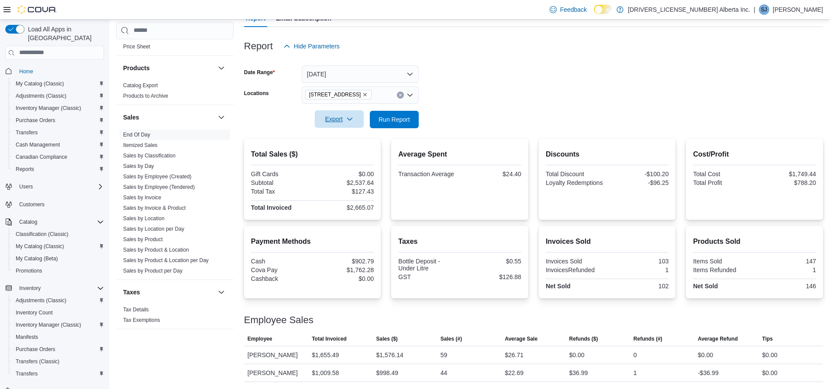 The height and width of the screenshot is (389, 830). I want to click on div: Items Sold, so click(722, 261).